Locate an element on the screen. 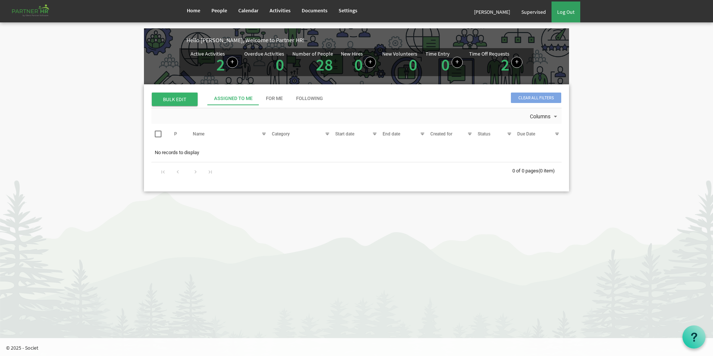  a: 28 is located at coordinates (324, 64).